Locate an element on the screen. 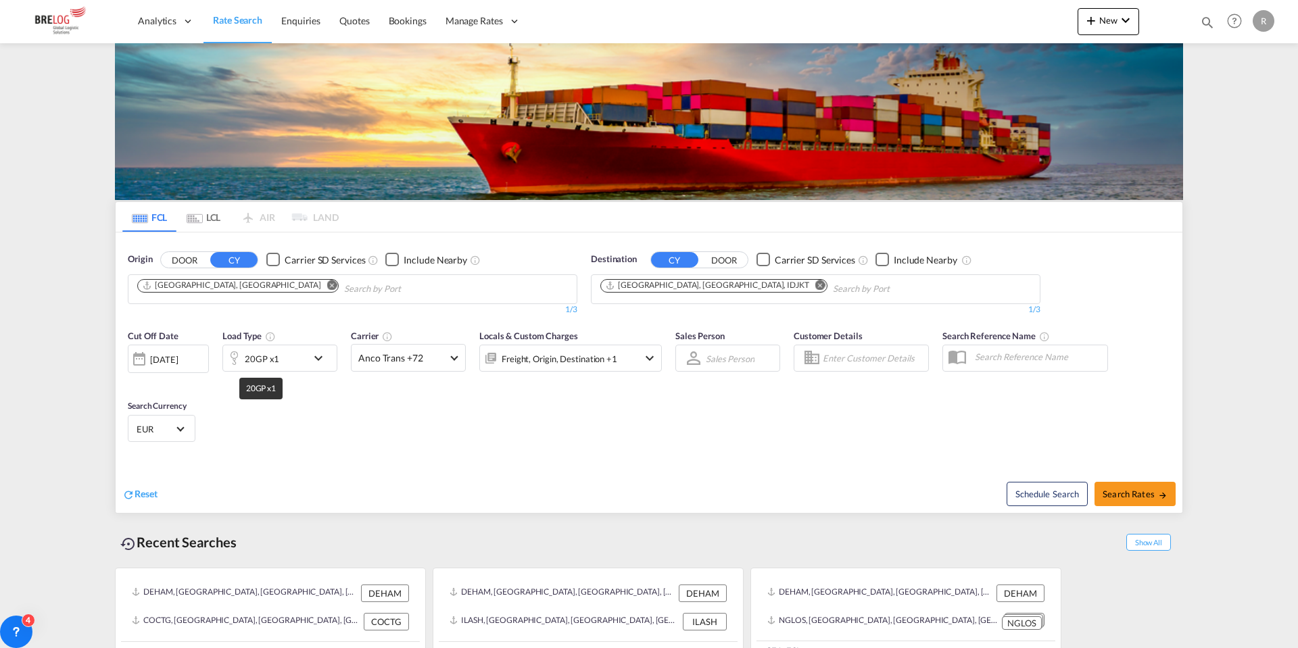 The image size is (1298, 648). md-icon: icon-backup-restore is located at coordinates (128, 544).